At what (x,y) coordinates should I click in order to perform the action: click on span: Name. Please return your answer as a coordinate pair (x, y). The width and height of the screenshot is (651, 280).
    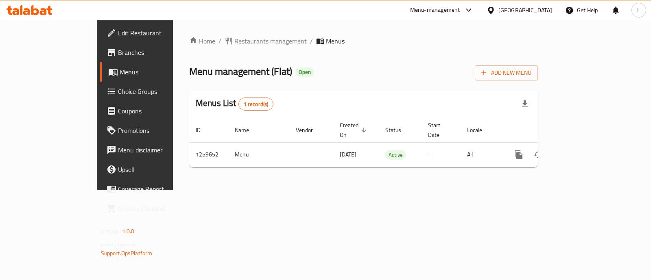
    Looking at the image, I should click on (247, 130).